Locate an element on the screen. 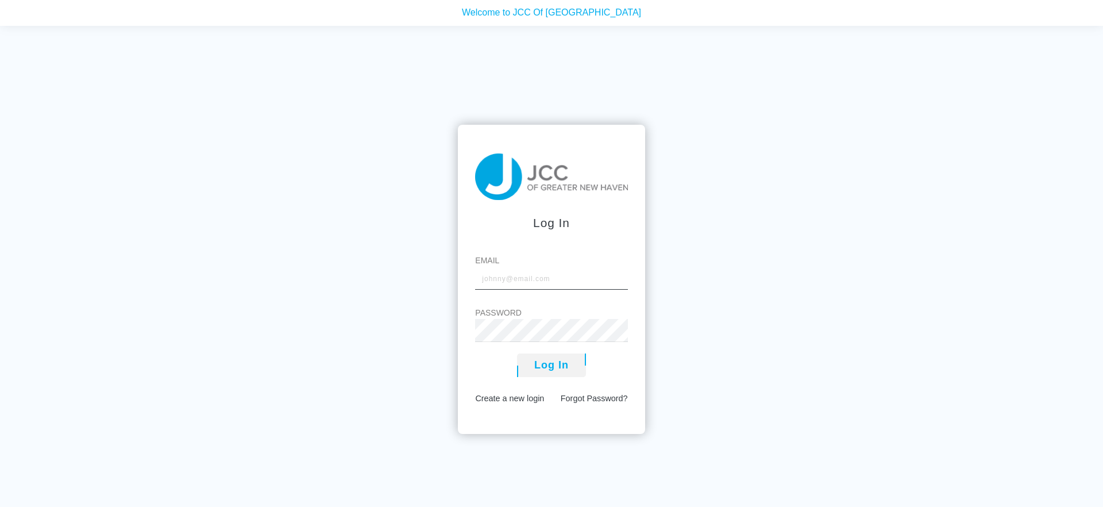 The width and height of the screenshot is (1103, 507). input: johnny@email.com is located at coordinates (551, 278).